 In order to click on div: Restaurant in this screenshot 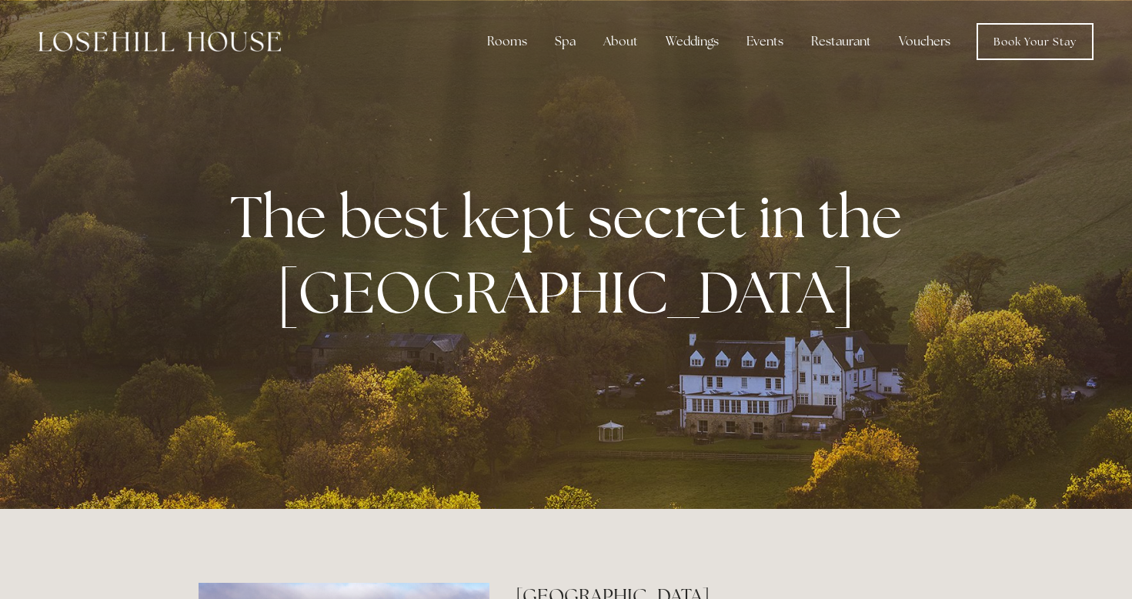, I will do `click(841, 42)`.